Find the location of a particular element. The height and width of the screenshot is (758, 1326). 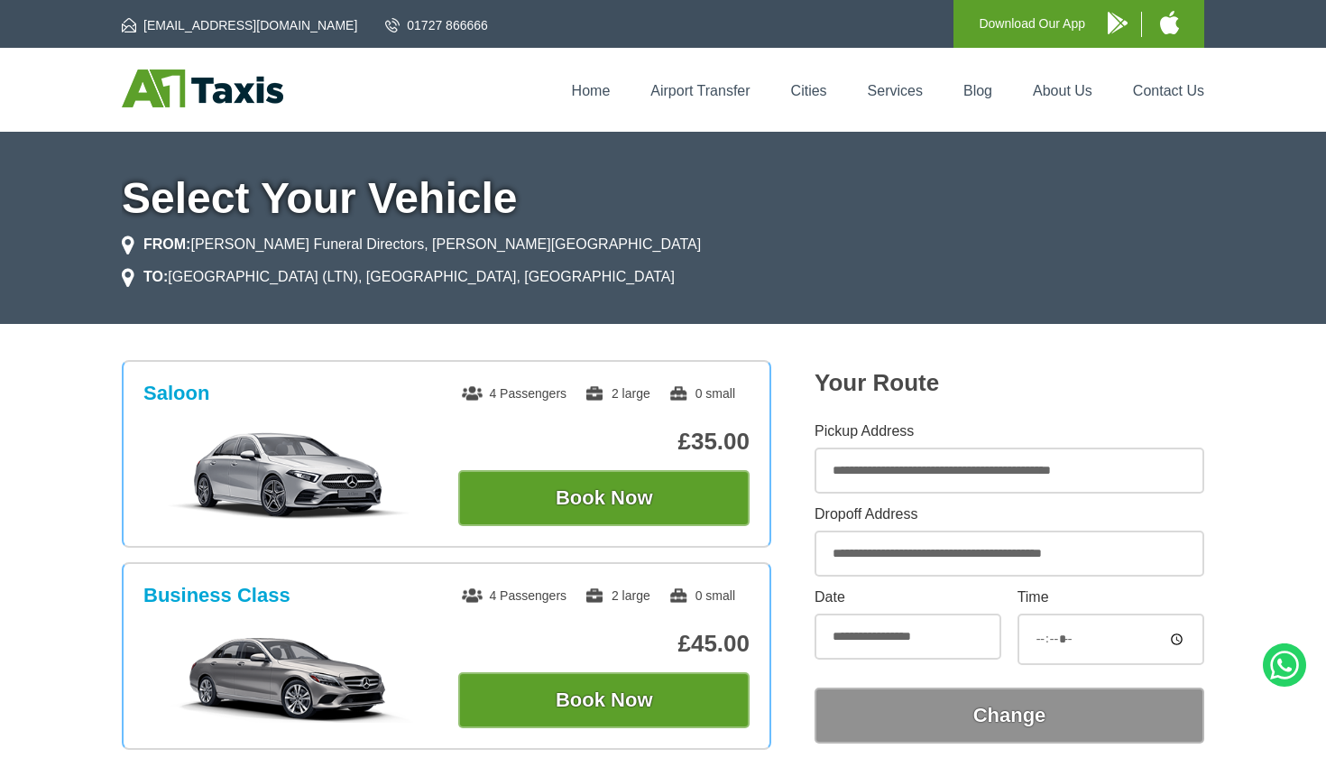

p: £45.00 is located at coordinates (604, 643).